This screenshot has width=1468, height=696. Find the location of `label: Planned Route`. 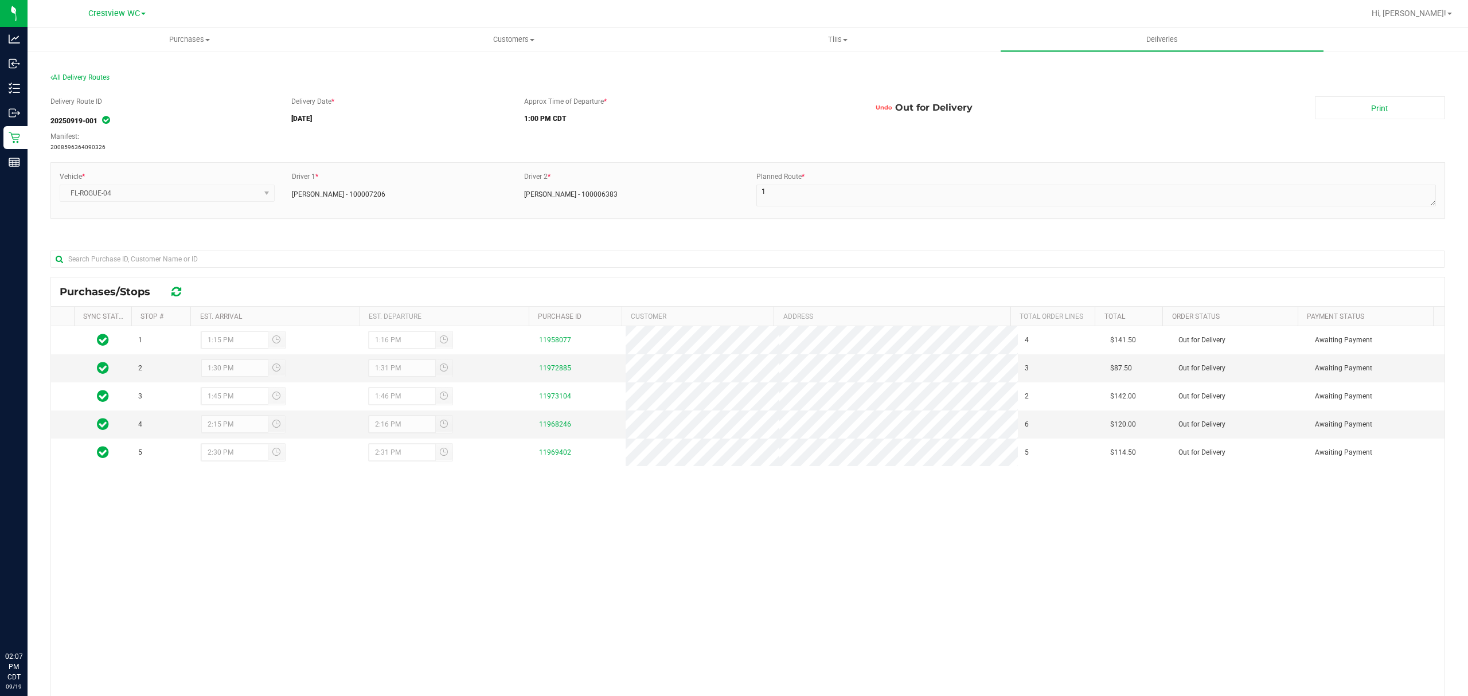

label: Planned Route is located at coordinates (780, 177).